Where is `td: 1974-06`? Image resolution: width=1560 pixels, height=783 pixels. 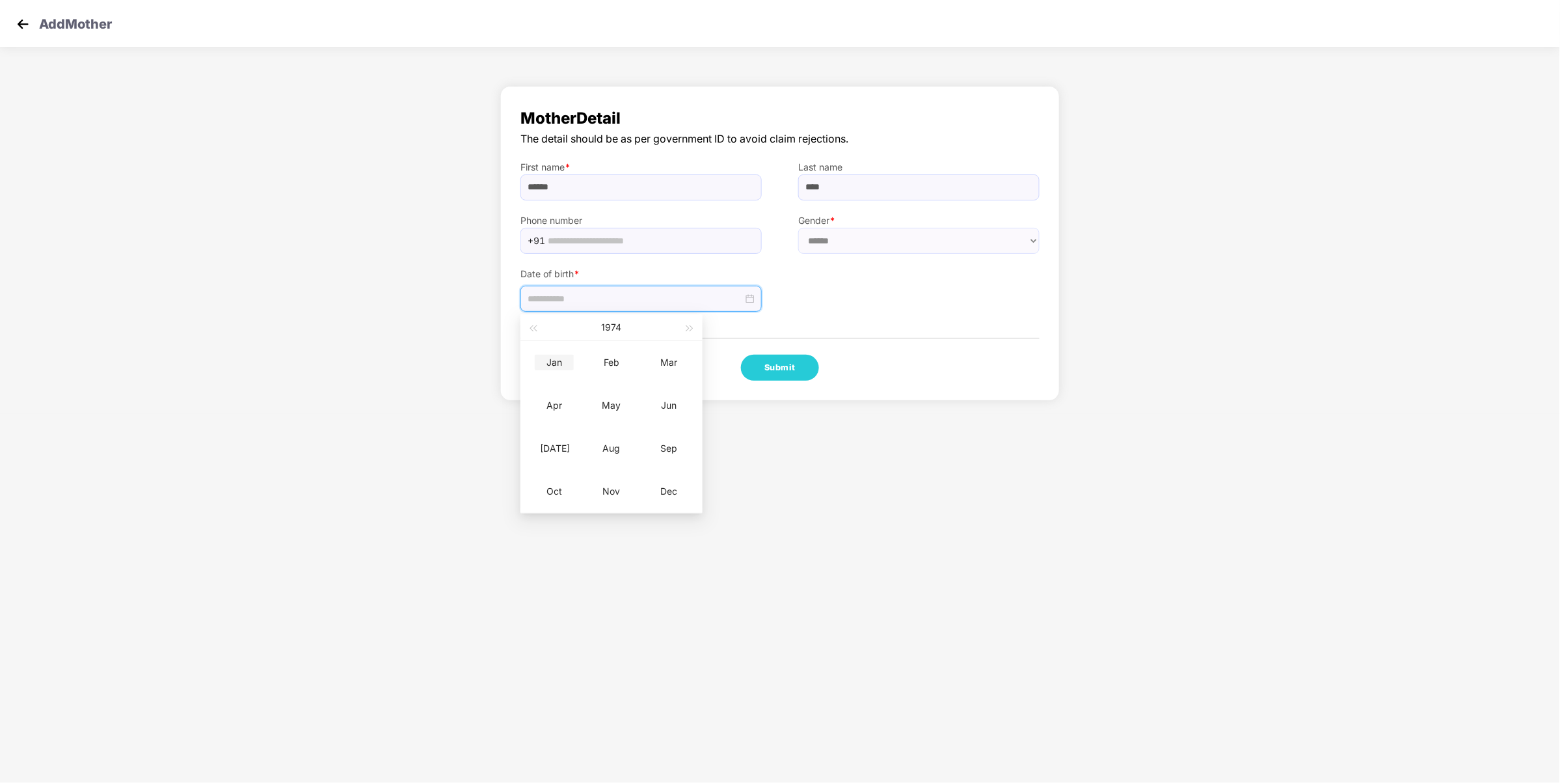 td: 1974-06 is located at coordinates (669, 405).